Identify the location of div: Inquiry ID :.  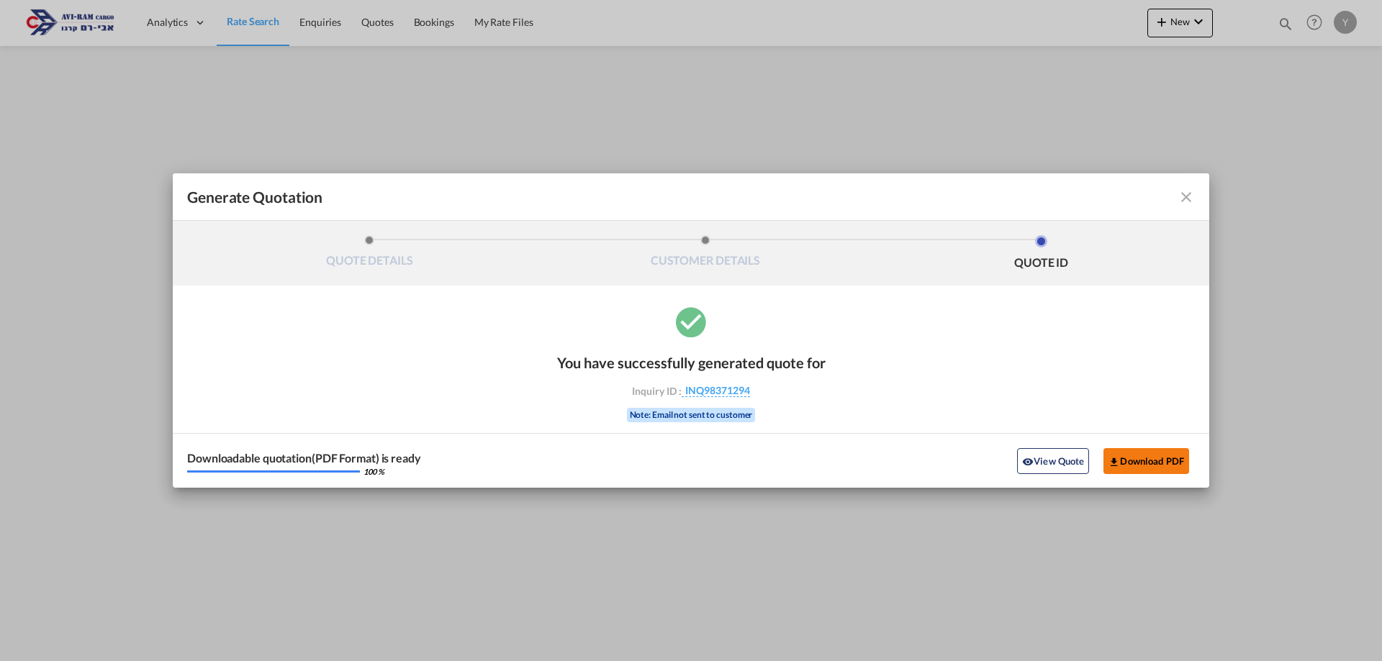
(691, 391).